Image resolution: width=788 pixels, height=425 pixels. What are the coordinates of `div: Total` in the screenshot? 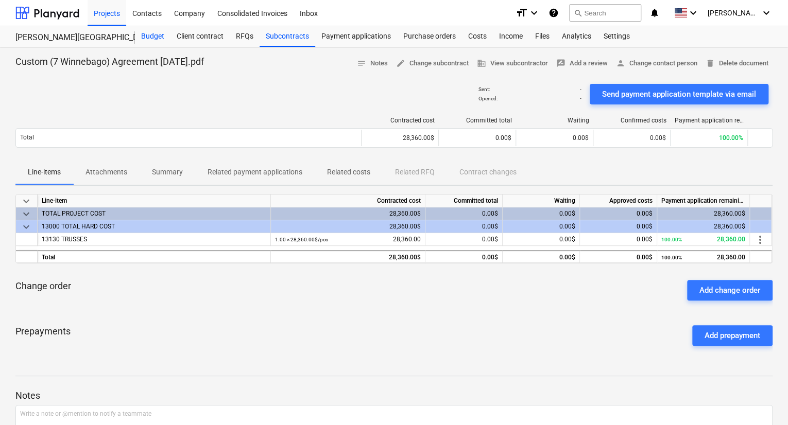 It's located at (154, 257).